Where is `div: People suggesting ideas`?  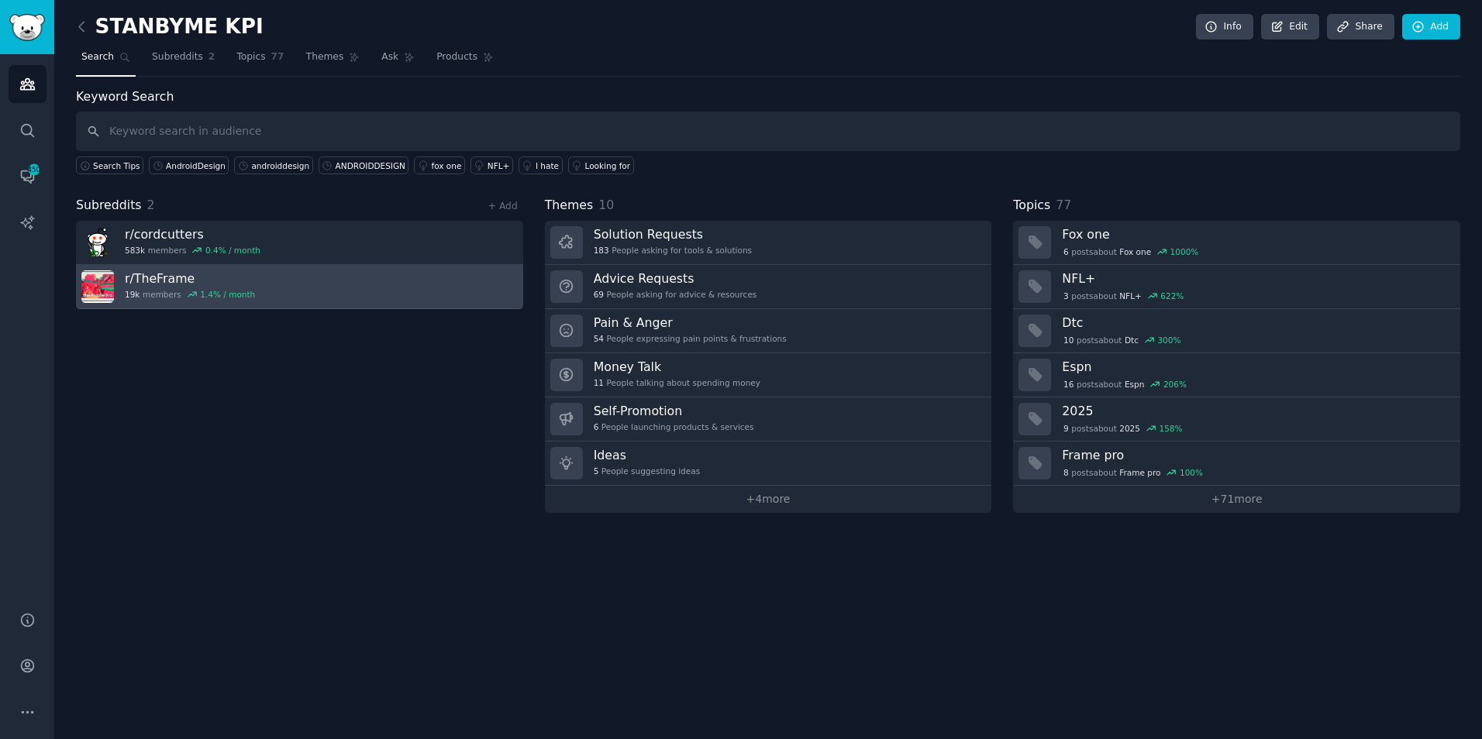 div: People suggesting ideas is located at coordinates (646, 471).